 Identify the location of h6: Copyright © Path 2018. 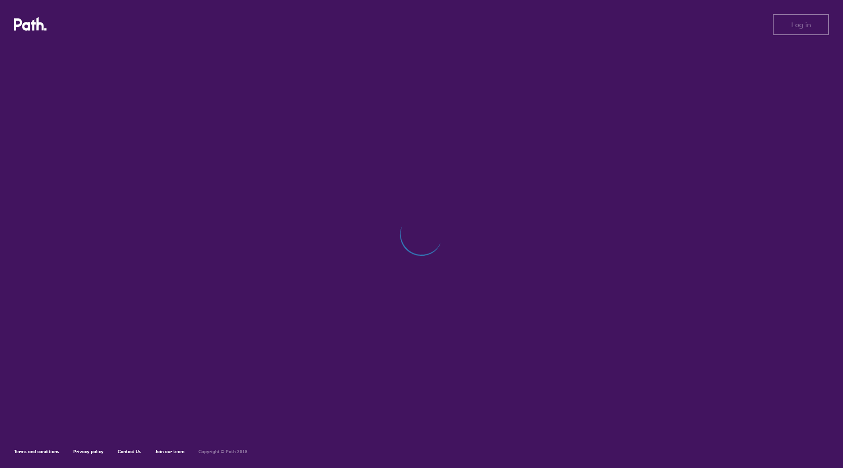
(223, 451).